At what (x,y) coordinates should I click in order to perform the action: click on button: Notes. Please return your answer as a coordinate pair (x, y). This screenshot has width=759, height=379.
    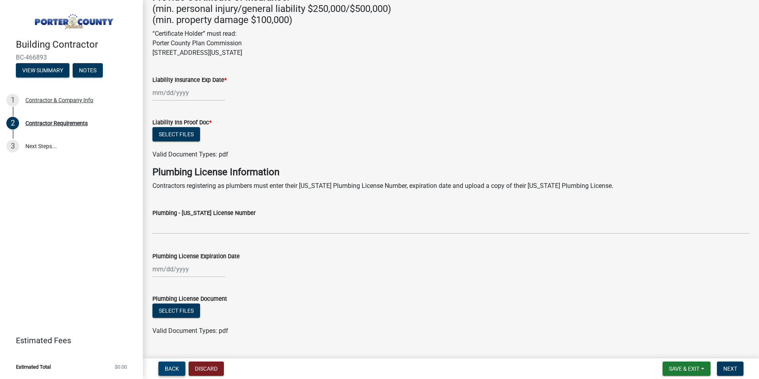
    Looking at the image, I should click on (88, 70).